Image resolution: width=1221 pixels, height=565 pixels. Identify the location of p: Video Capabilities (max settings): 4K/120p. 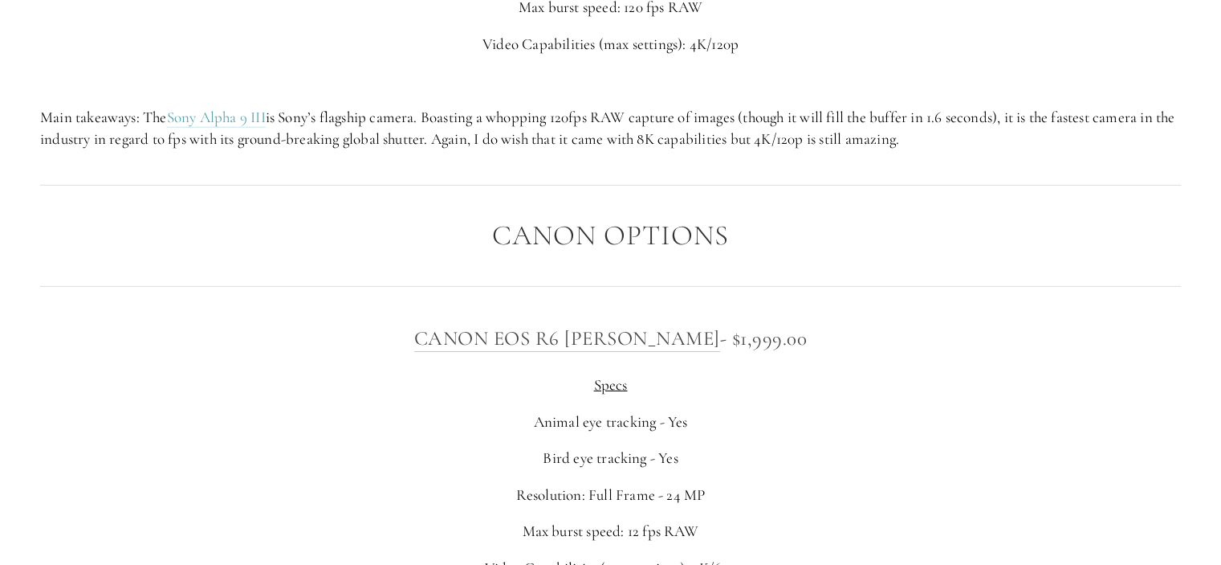
(610, 44).